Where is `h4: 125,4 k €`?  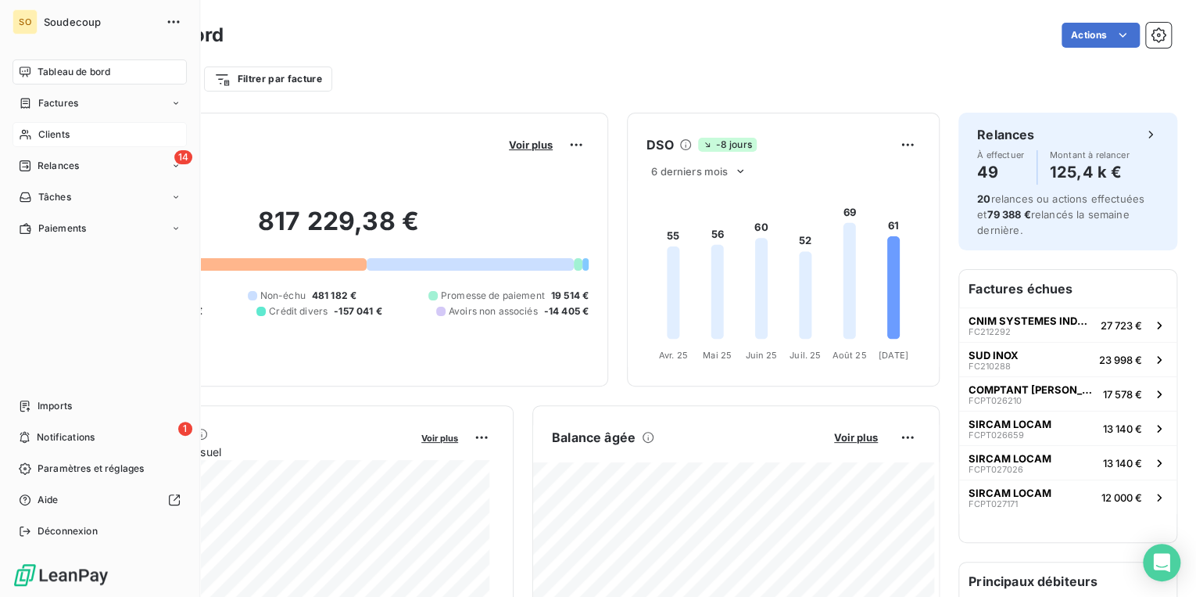
h4: 125,4 k € is located at coordinates (1090, 172).